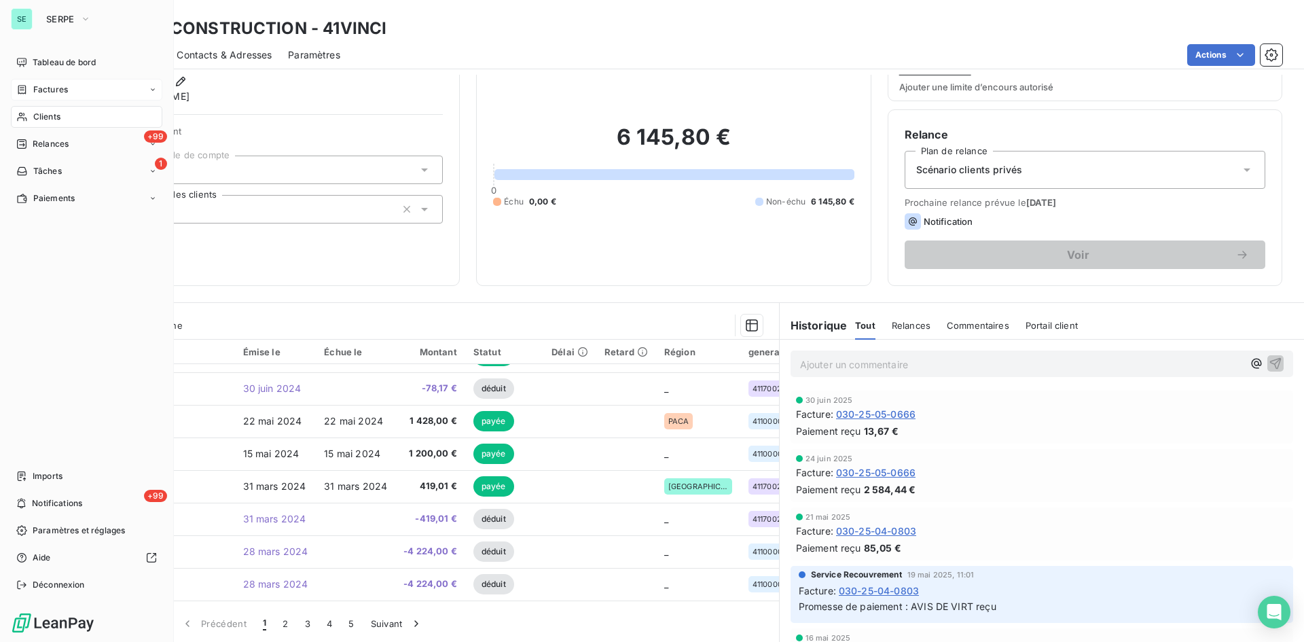 The width and height of the screenshot is (1304, 642). Describe the element at coordinates (1085, 202) in the screenshot. I see `span: Prochaine relance prévue le` at that location.